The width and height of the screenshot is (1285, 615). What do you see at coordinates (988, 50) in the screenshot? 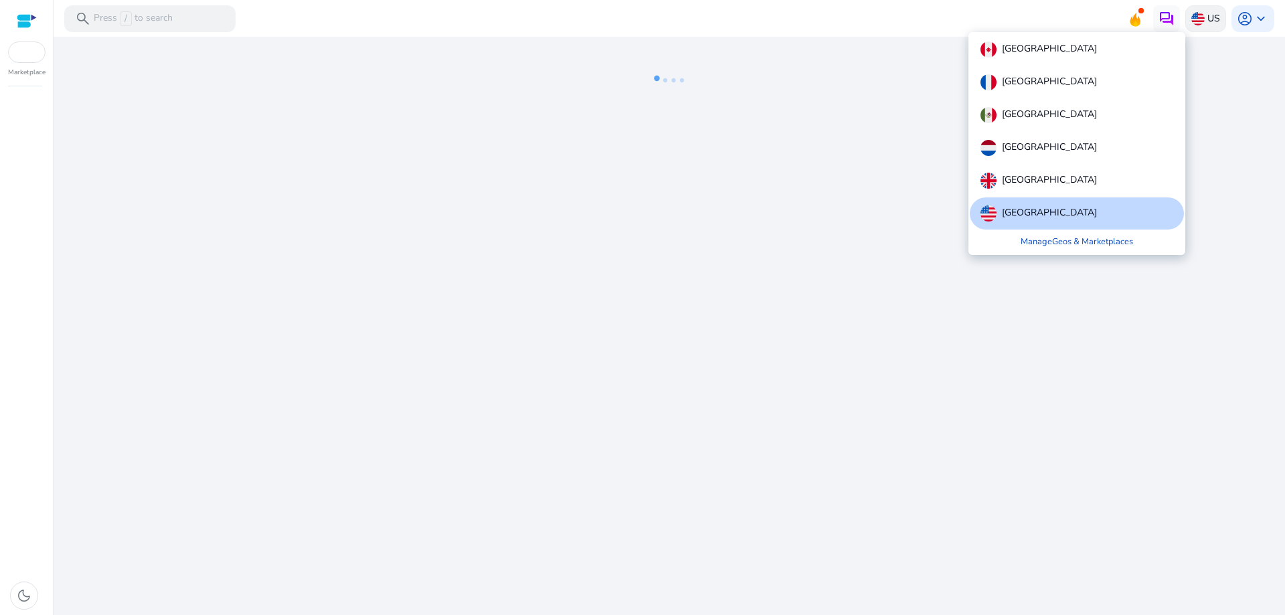
I see `img: ca.svg` at bounding box center [988, 50].